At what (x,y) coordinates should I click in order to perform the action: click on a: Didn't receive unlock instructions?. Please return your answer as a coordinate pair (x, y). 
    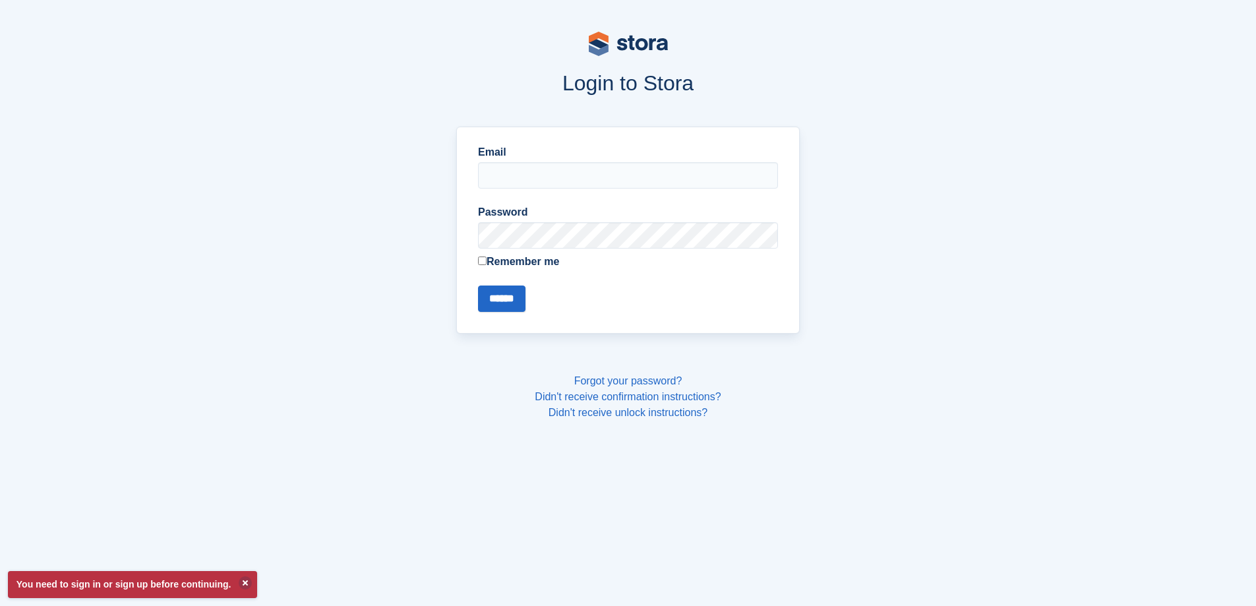
    Looking at the image, I should click on (628, 412).